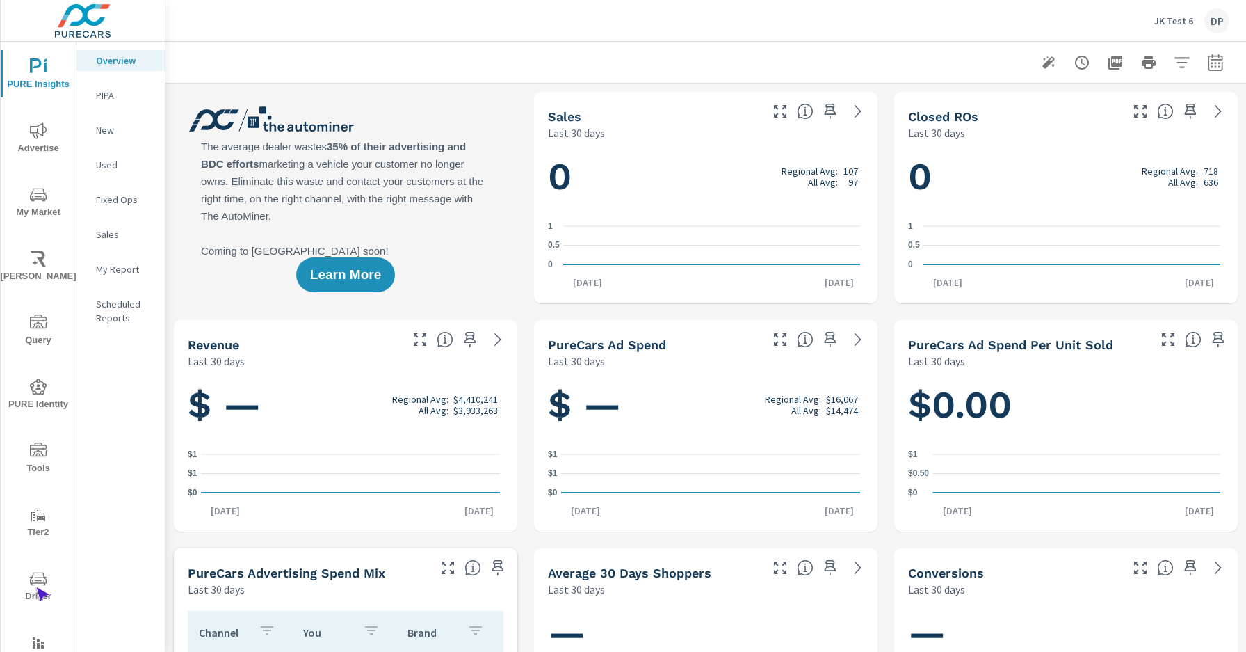 The height and width of the screenshot is (652, 1246). Describe the element at coordinates (1066, 405) in the screenshot. I see `h1: $0.00` at that location.